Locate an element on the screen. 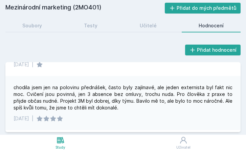 The image size is (246, 151). h2: Mezinárodní marketing (2MO401) is located at coordinates (85, 8).